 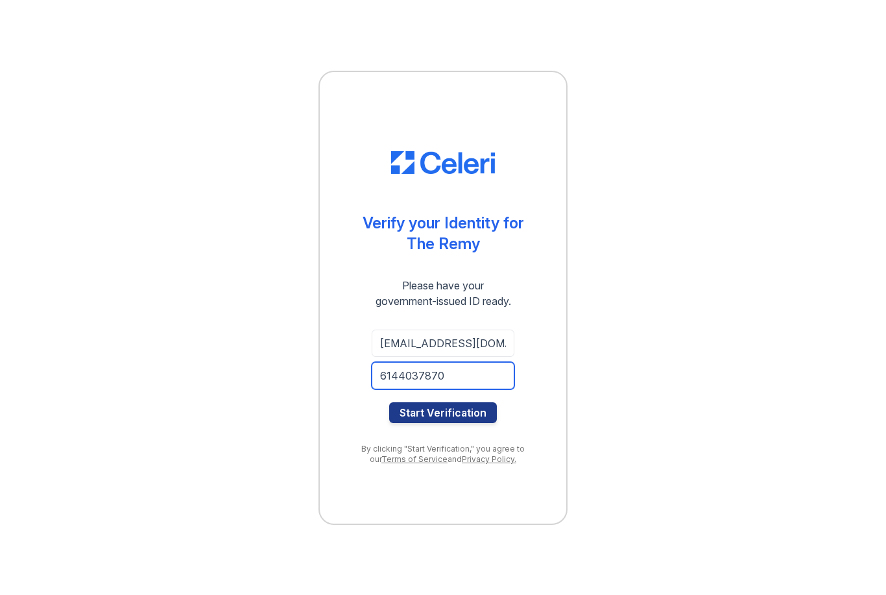 What do you see at coordinates (443, 234) in the screenshot?
I see `div: Verify your Identity for The Remy` at bounding box center [443, 234].